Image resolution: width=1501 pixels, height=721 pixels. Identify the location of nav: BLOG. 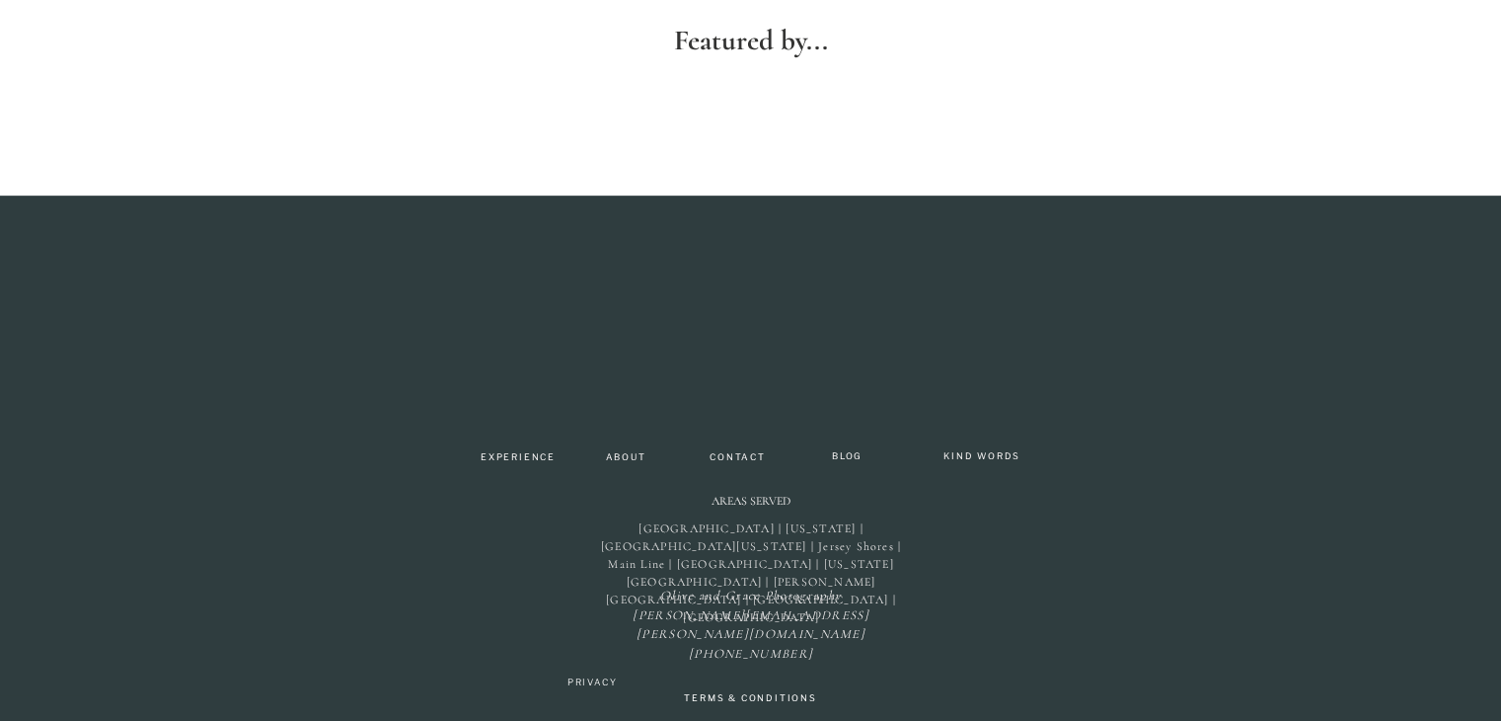
(848, 458).